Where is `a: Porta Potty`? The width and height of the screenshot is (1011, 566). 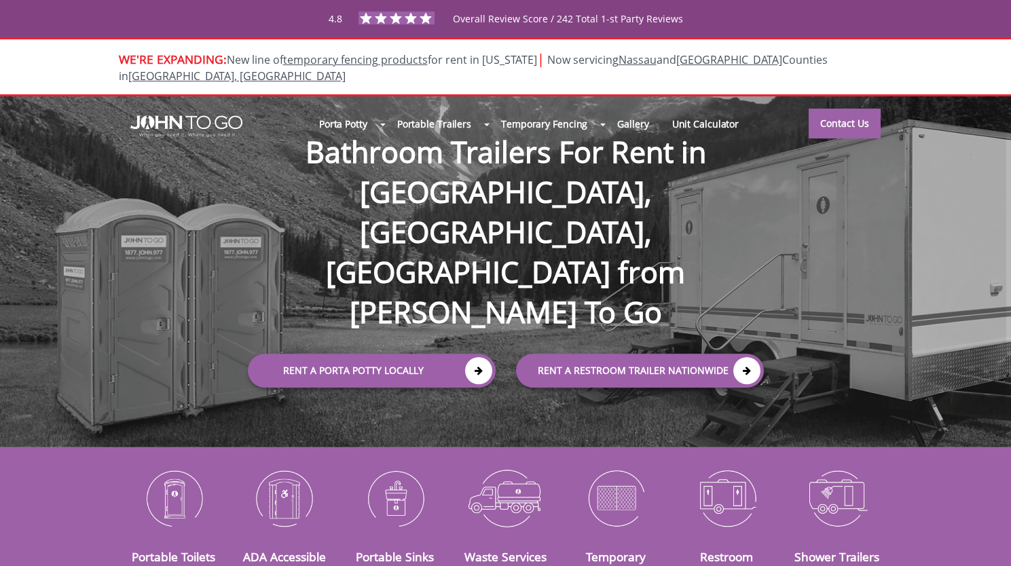
a: Porta Potty is located at coordinates (343, 124).